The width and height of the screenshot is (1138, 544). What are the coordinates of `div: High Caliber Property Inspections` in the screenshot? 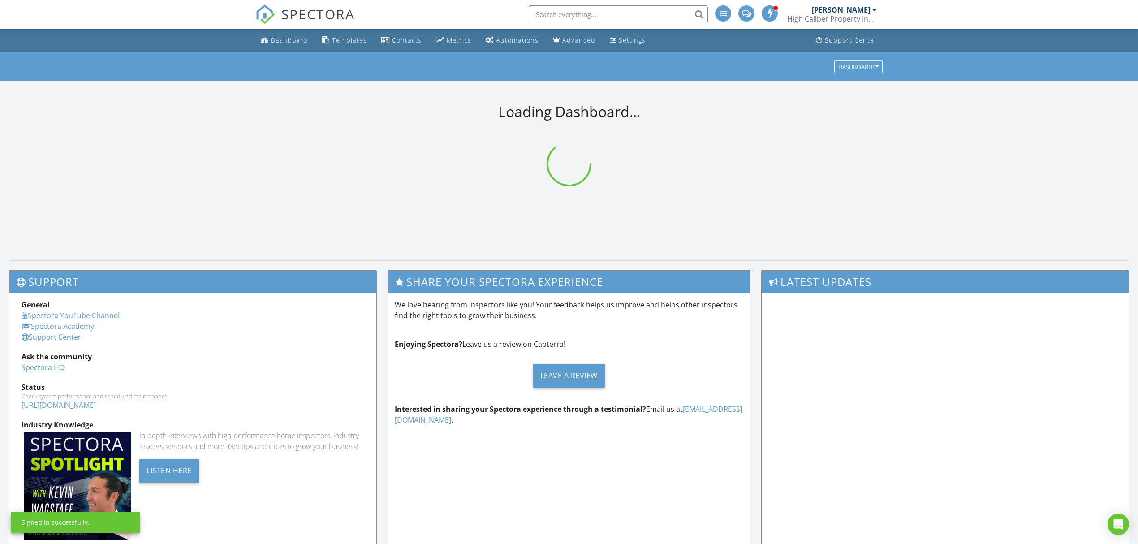 It's located at (832, 19).